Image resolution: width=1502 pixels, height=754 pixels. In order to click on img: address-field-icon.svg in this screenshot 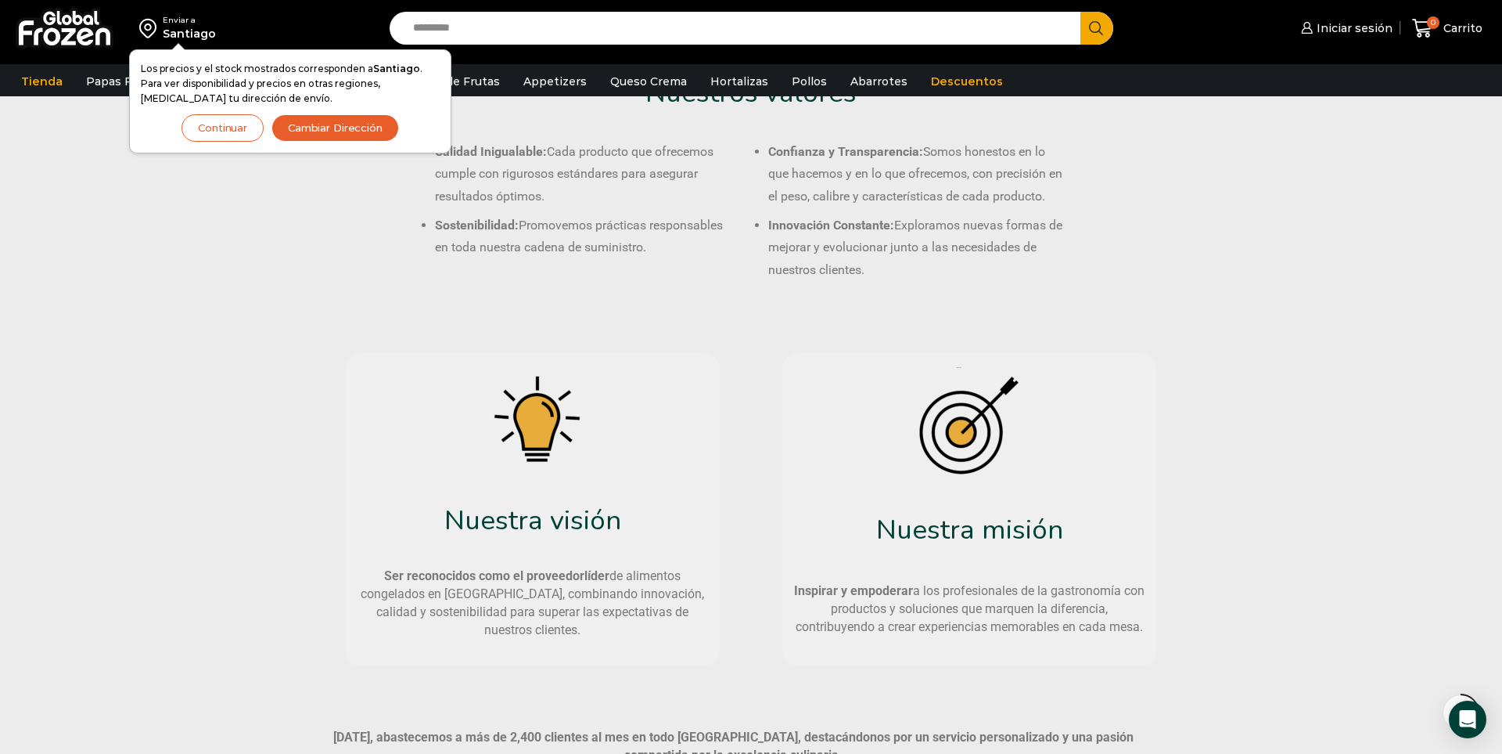, I will do `click(151, 28)`.